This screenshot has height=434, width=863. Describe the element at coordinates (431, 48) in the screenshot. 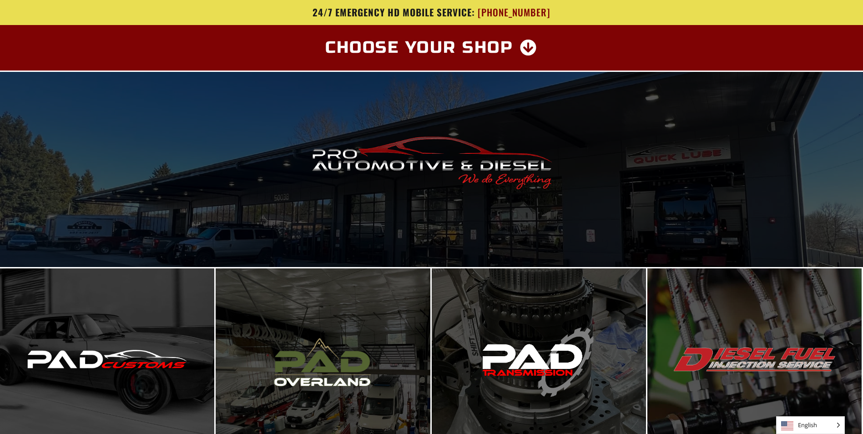

I see `a: Choose Your Shop` at that location.